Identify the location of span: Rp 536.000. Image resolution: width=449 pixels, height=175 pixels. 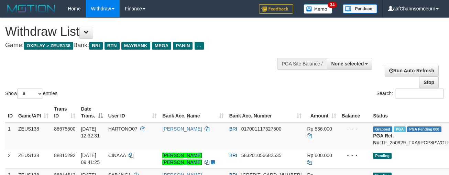
(319, 128).